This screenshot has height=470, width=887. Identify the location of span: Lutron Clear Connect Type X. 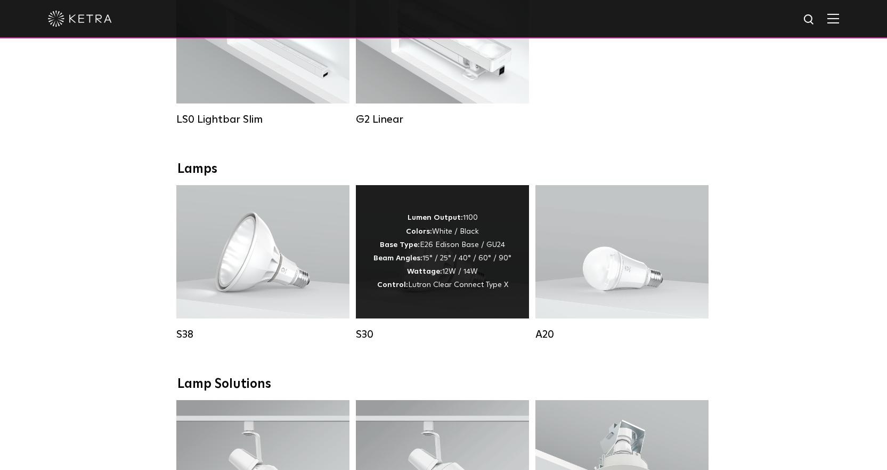
(458, 285).